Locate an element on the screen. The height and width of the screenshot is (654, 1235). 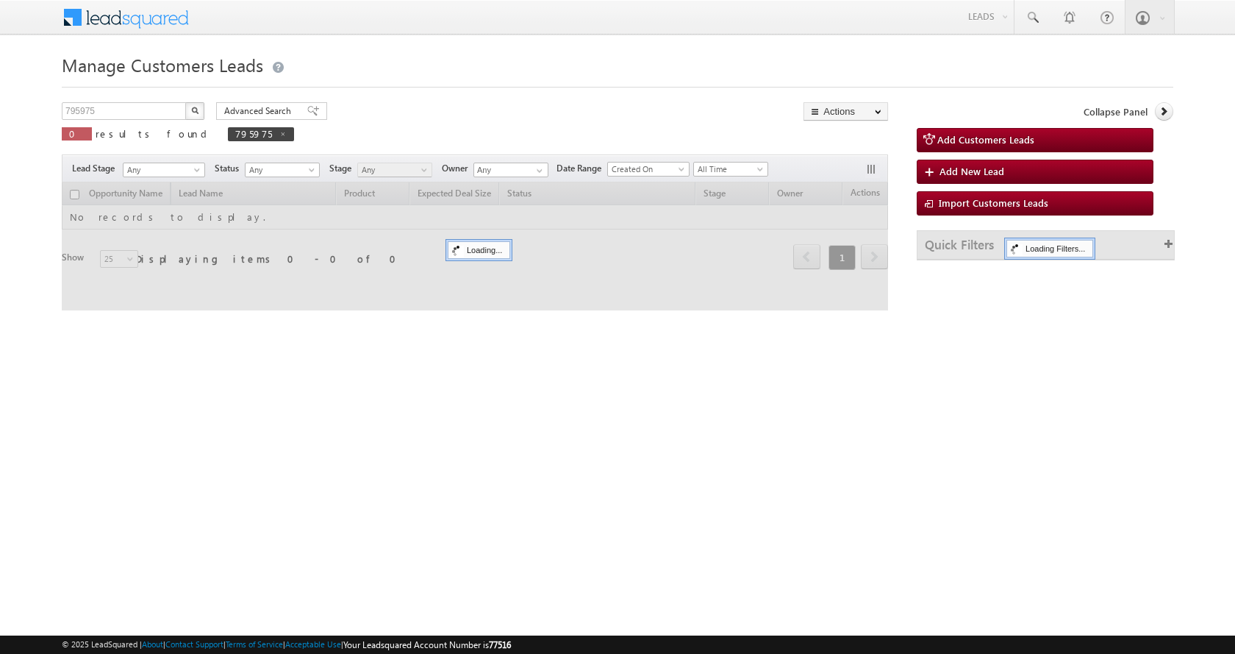
a: Contact Support is located at coordinates (194, 643).